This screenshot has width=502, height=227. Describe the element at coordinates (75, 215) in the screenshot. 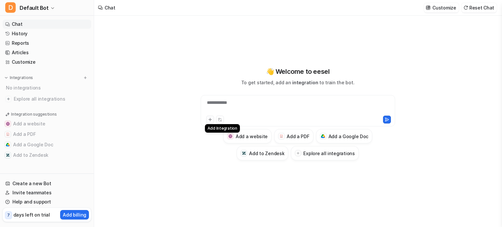

I see `p: Add billing` at that location.